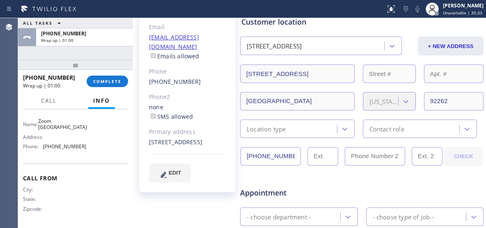 This screenshot has width=486, height=228. What do you see at coordinates (454, 101) in the screenshot?
I see `input: ZIP` at bounding box center [454, 101].